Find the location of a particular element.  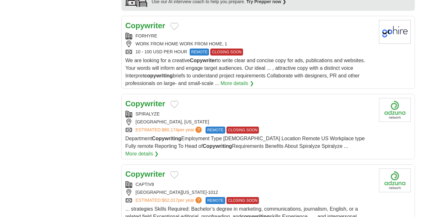

span: We are looking for a creative to write clear and concise copy for ads, publications and websites.... is located at coordinates (245, 72).